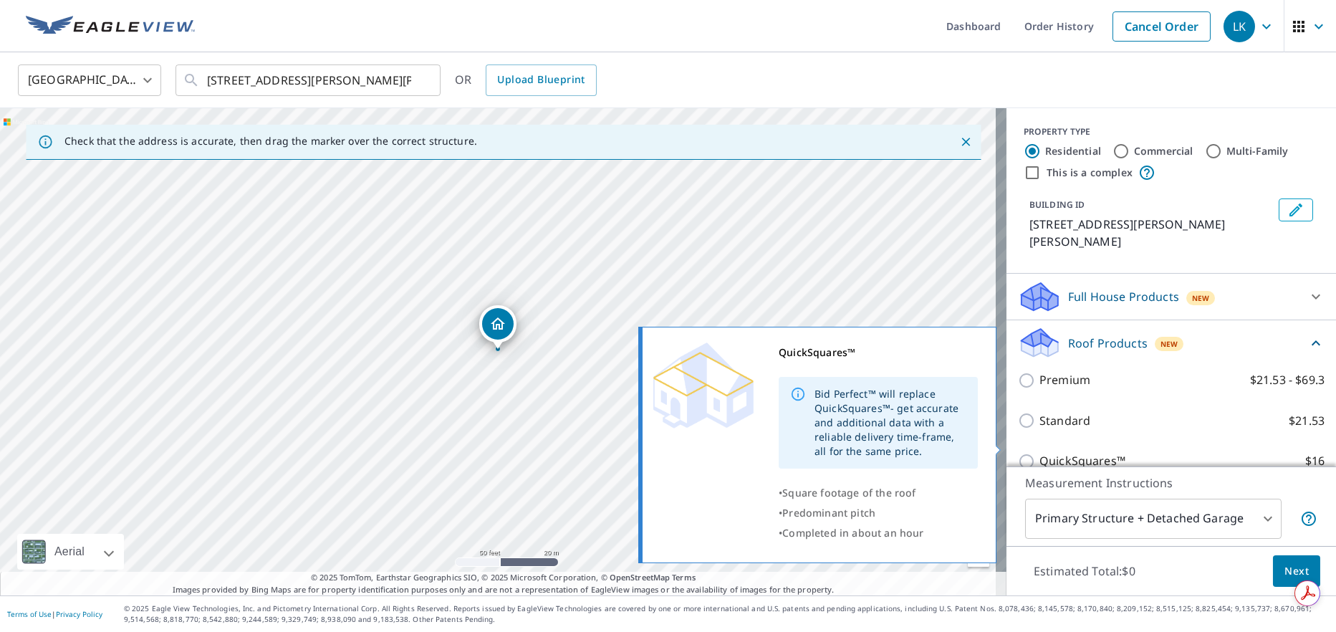 This screenshot has width=1336, height=632. I want to click on label: Commercial, so click(1163, 151).